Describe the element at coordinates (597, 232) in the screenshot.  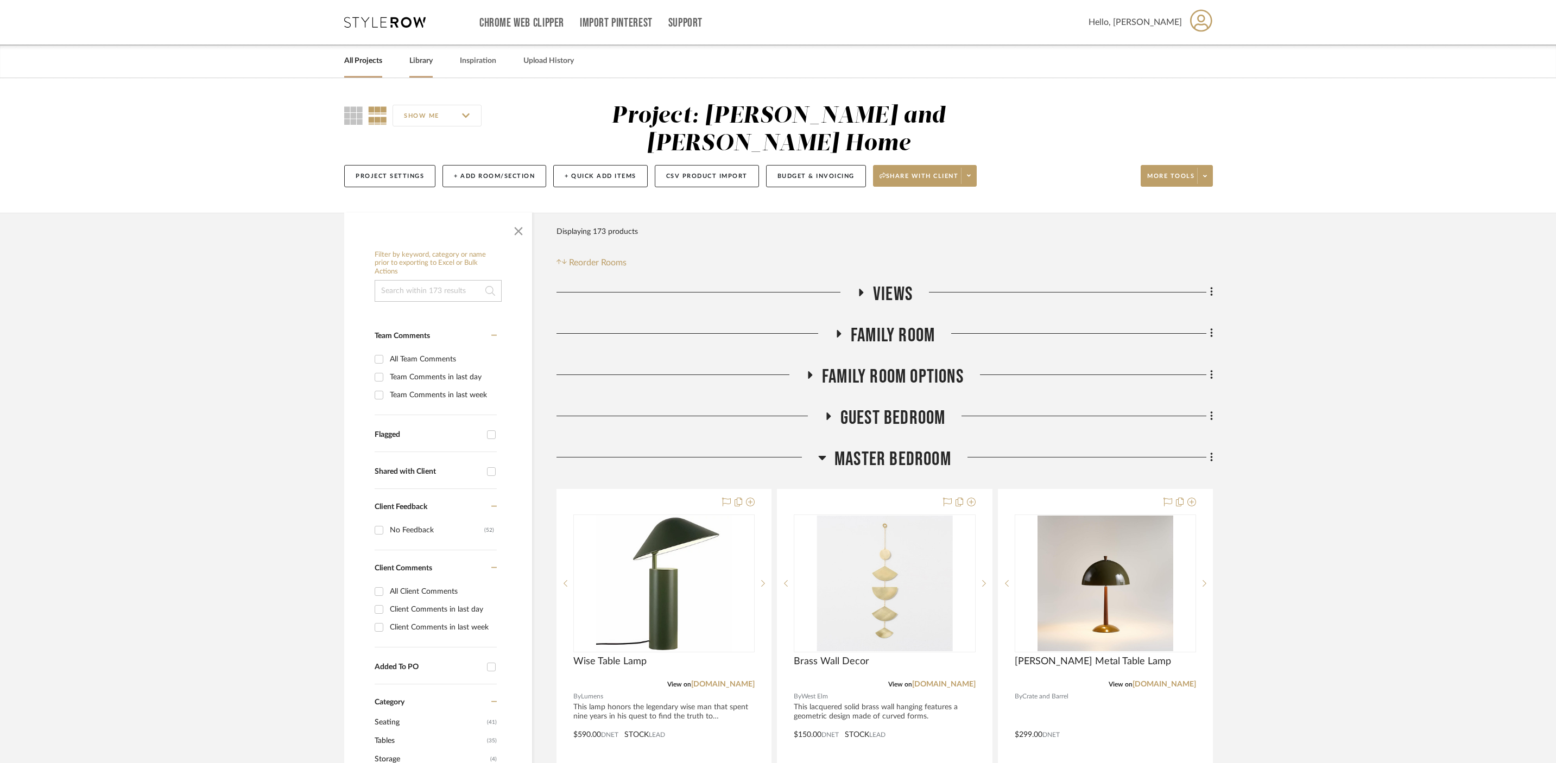
I see `div: Displaying 173 products` at that location.